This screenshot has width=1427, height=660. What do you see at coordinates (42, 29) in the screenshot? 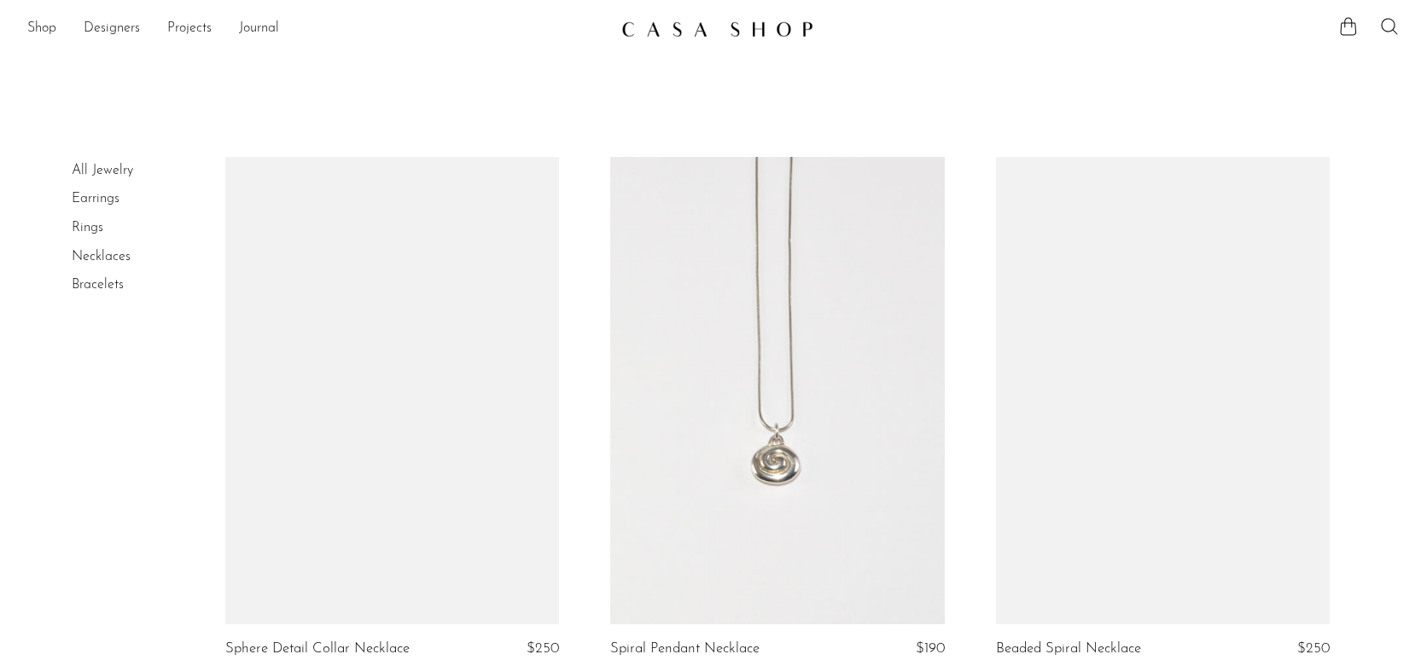
I see `a: Shop` at bounding box center [42, 29].